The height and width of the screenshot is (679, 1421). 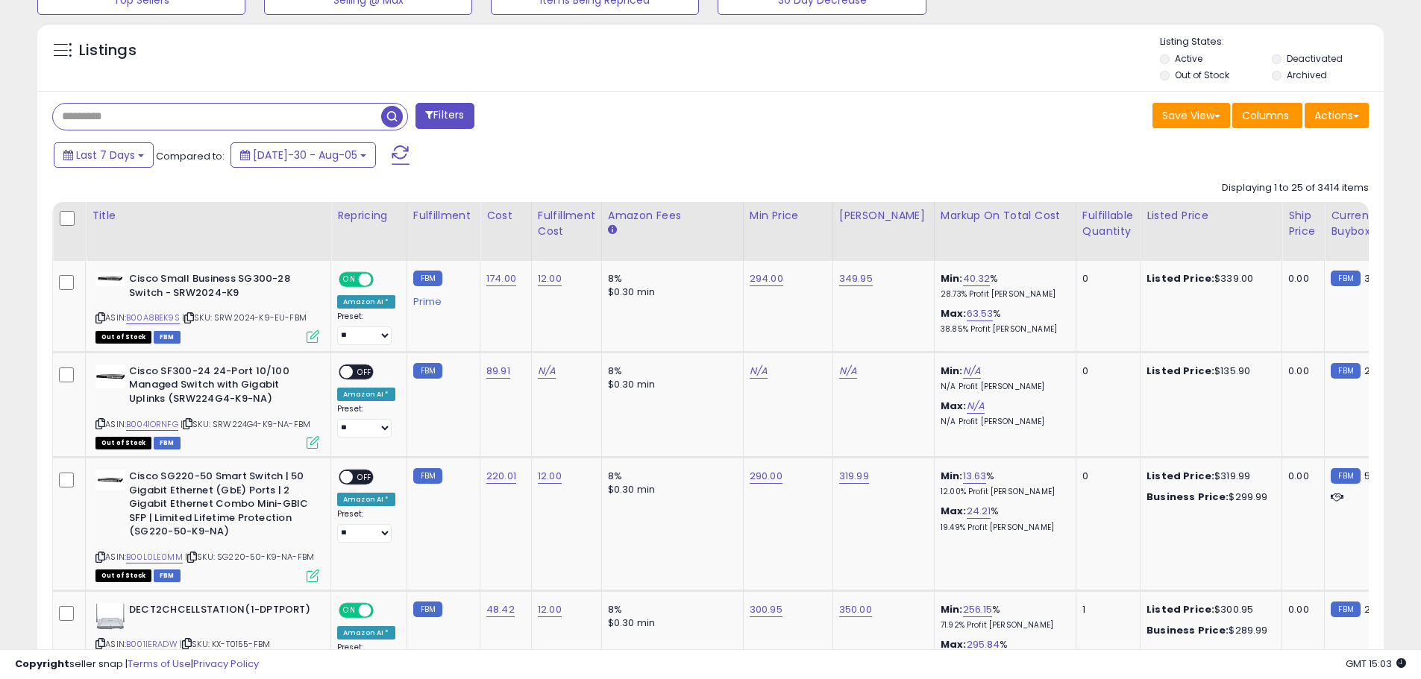 I want to click on a: 290.00, so click(x=766, y=477).